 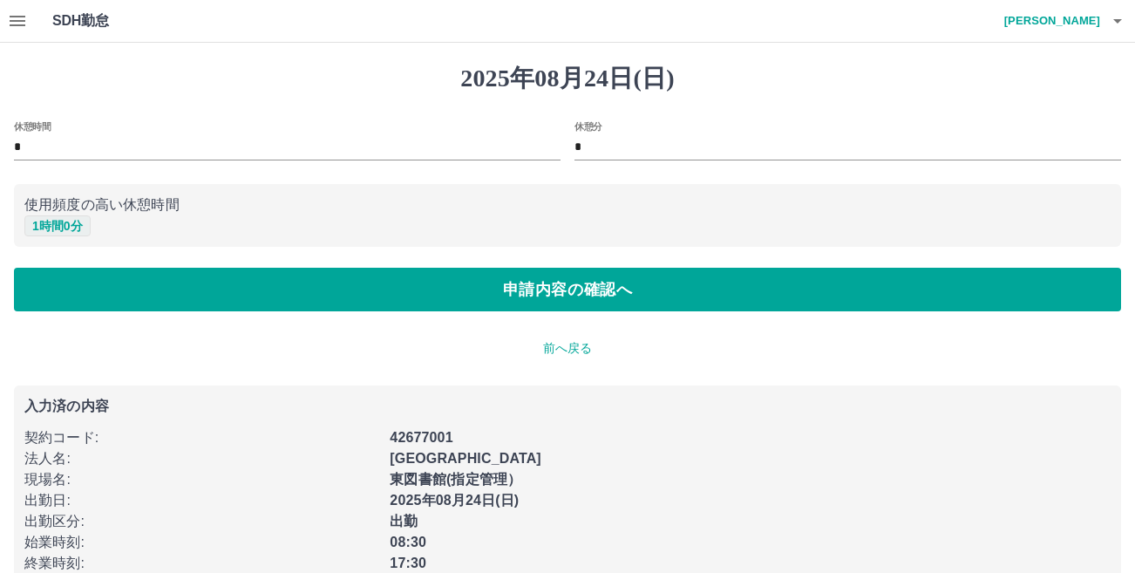 What do you see at coordinates (404, 521) in the screenshot?
I see `b: 出勤` at bounding box center [404, 521].